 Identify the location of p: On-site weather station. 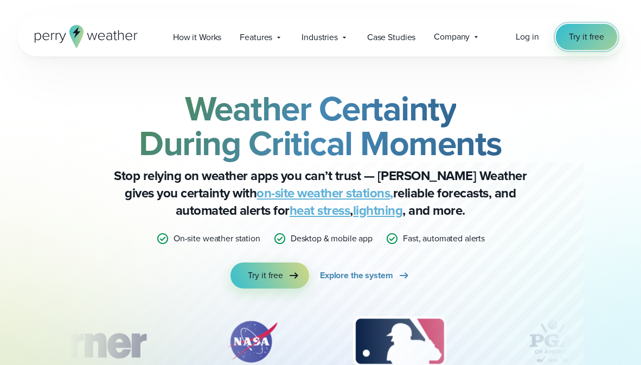
(217, 239).